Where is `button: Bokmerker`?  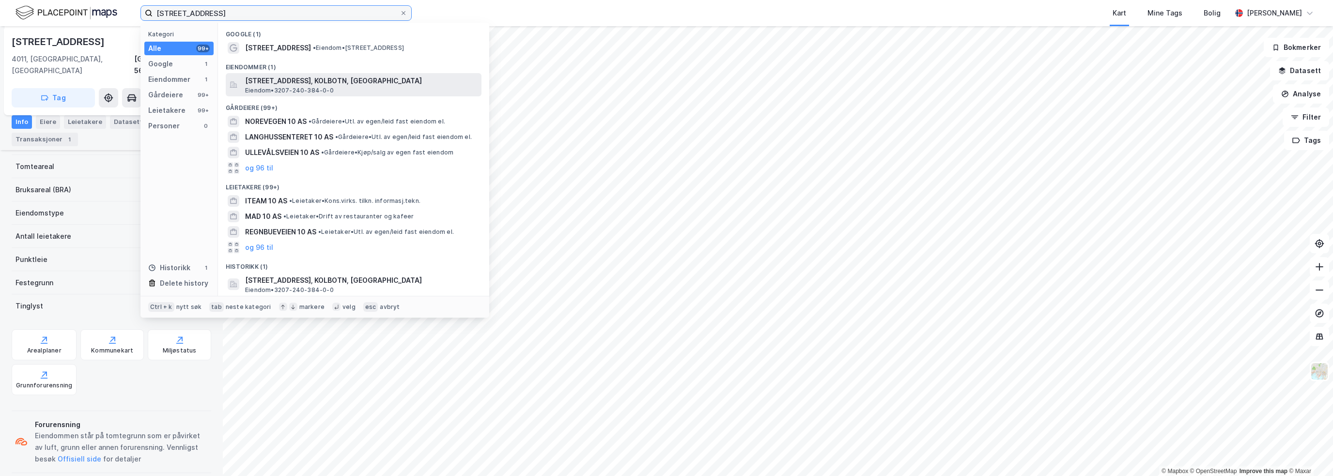
button: Bokmerker is located at coordinates (1296, 47).